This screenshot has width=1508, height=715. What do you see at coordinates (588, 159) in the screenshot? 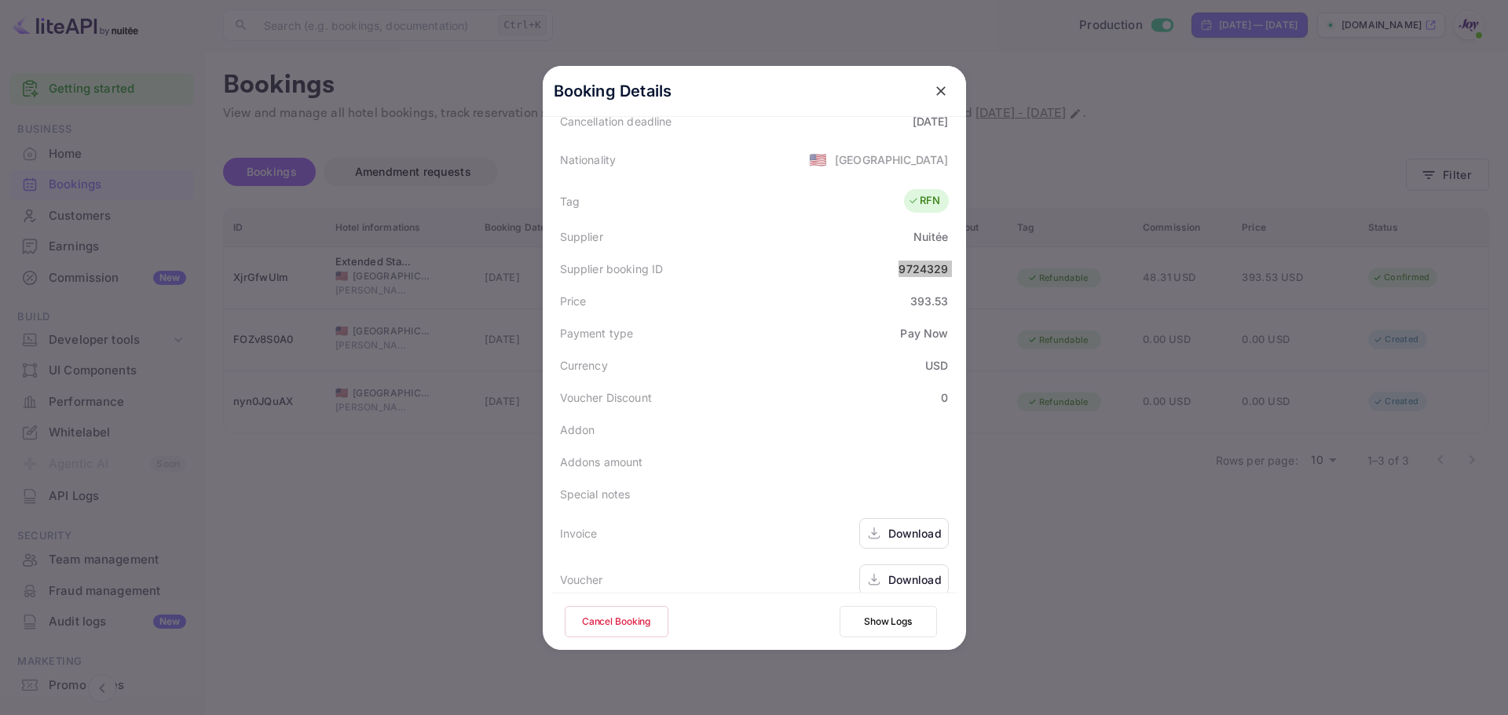
I see `div: Nationality` at bounding box center [588, 159].